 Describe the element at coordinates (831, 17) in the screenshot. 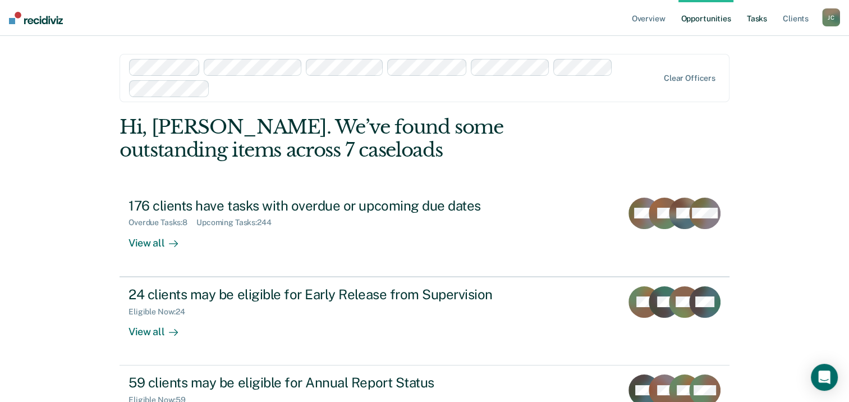

I see `button: JC` at that location.